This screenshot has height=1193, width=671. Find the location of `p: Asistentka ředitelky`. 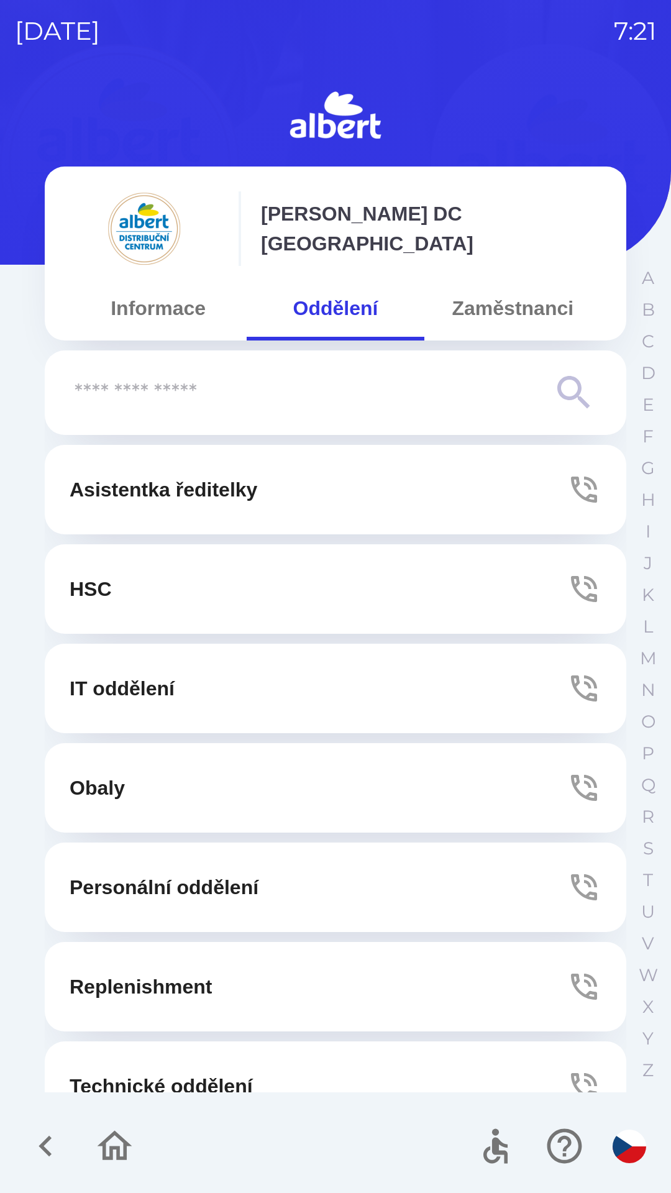

p: Asistentka ředitelky is located at coordinates (163, 489).